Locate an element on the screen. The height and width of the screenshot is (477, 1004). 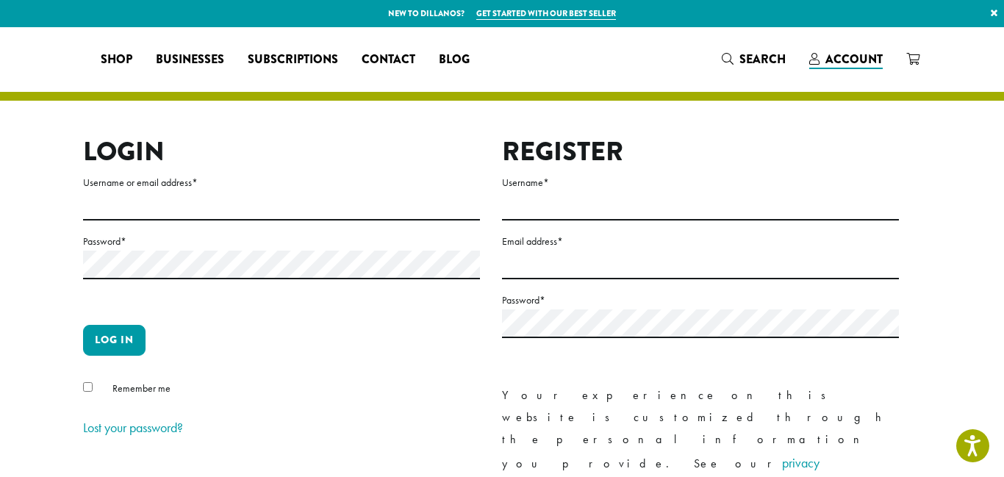
h2: Register is located at coordinates (701, 151).